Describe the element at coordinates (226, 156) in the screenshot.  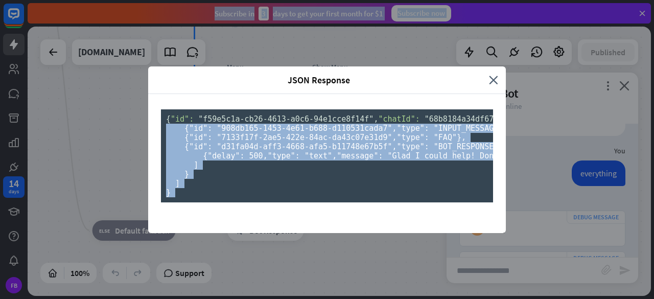
I see `span: "delay":` at that location.